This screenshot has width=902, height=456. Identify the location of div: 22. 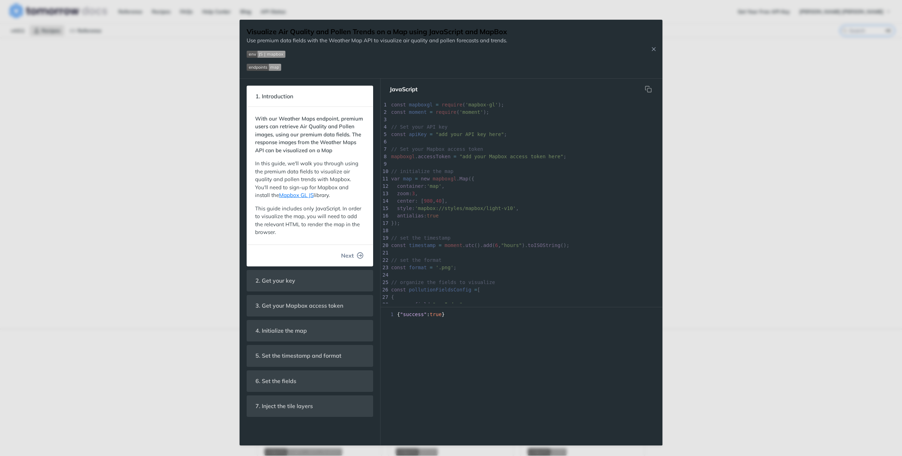
(384, 260).